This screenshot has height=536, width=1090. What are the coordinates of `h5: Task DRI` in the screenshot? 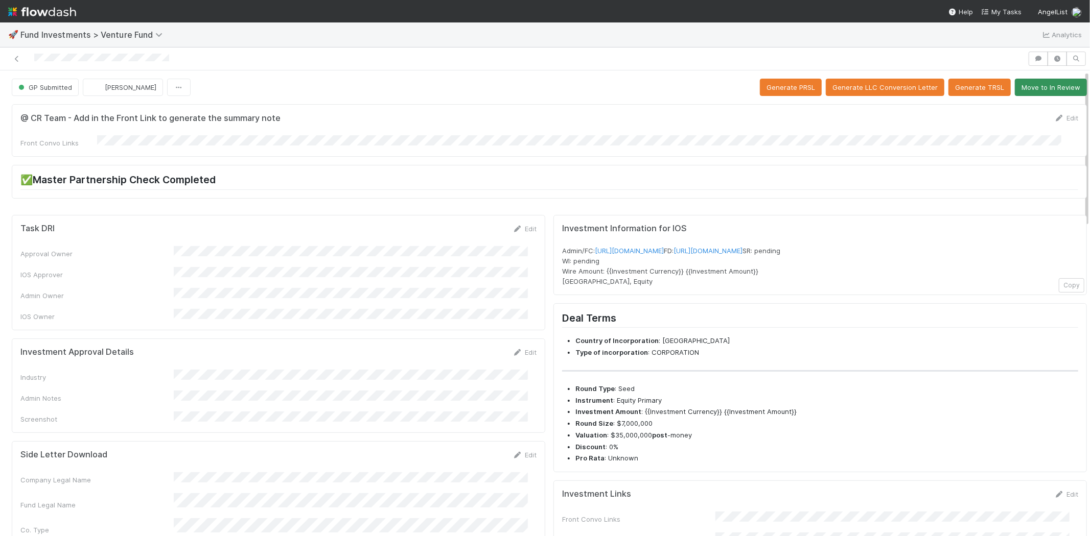 It's located at (37, 229).